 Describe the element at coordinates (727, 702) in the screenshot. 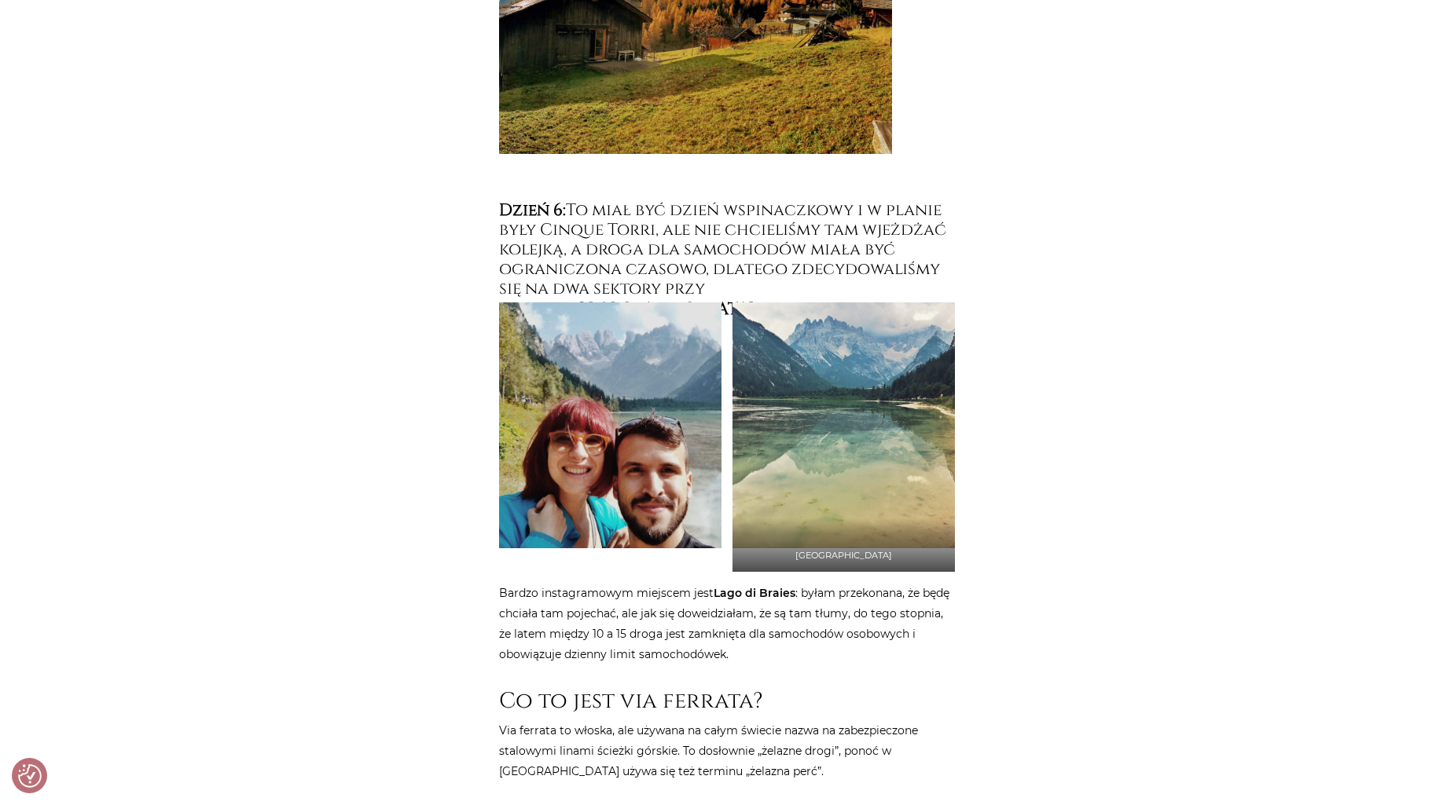

I see `h2: Co to jest via ferrata?` at that location.